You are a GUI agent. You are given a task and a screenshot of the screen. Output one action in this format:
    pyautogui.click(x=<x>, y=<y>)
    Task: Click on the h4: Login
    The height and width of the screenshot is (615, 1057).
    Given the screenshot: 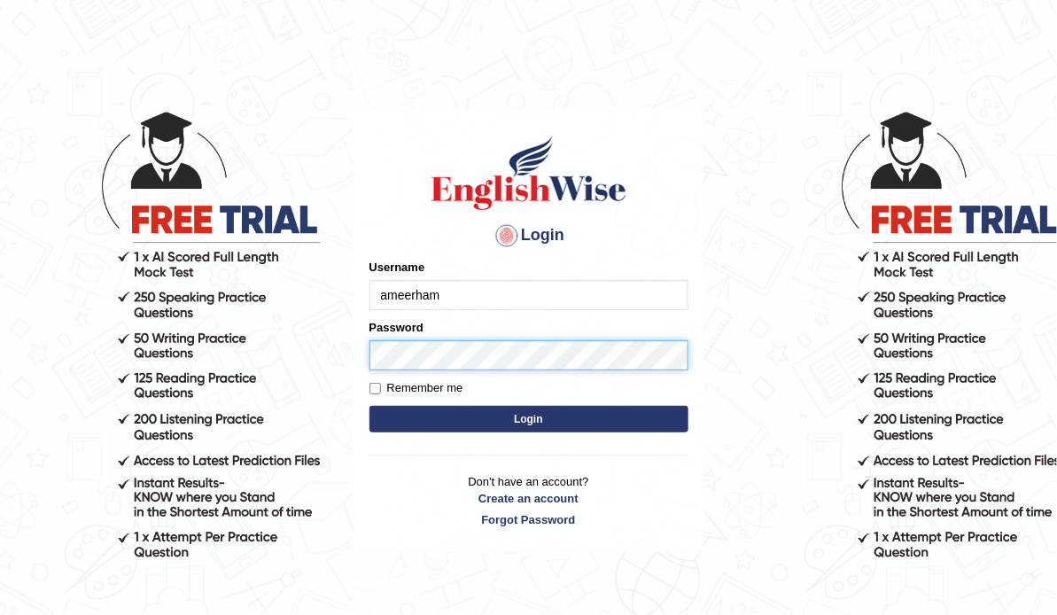 What is the action you would take?
    pyautogui.click(x=529, y=236)
    